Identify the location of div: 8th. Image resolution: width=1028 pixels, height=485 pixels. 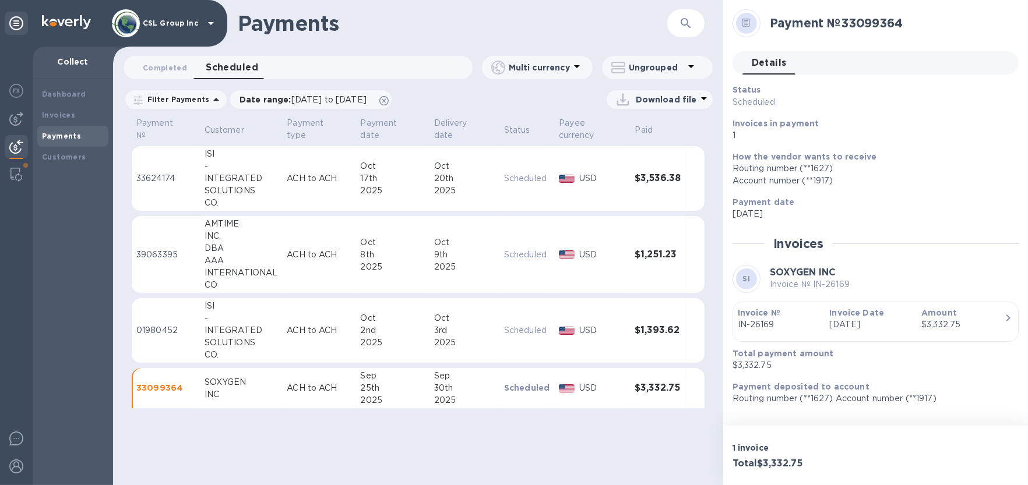
(393, 255).